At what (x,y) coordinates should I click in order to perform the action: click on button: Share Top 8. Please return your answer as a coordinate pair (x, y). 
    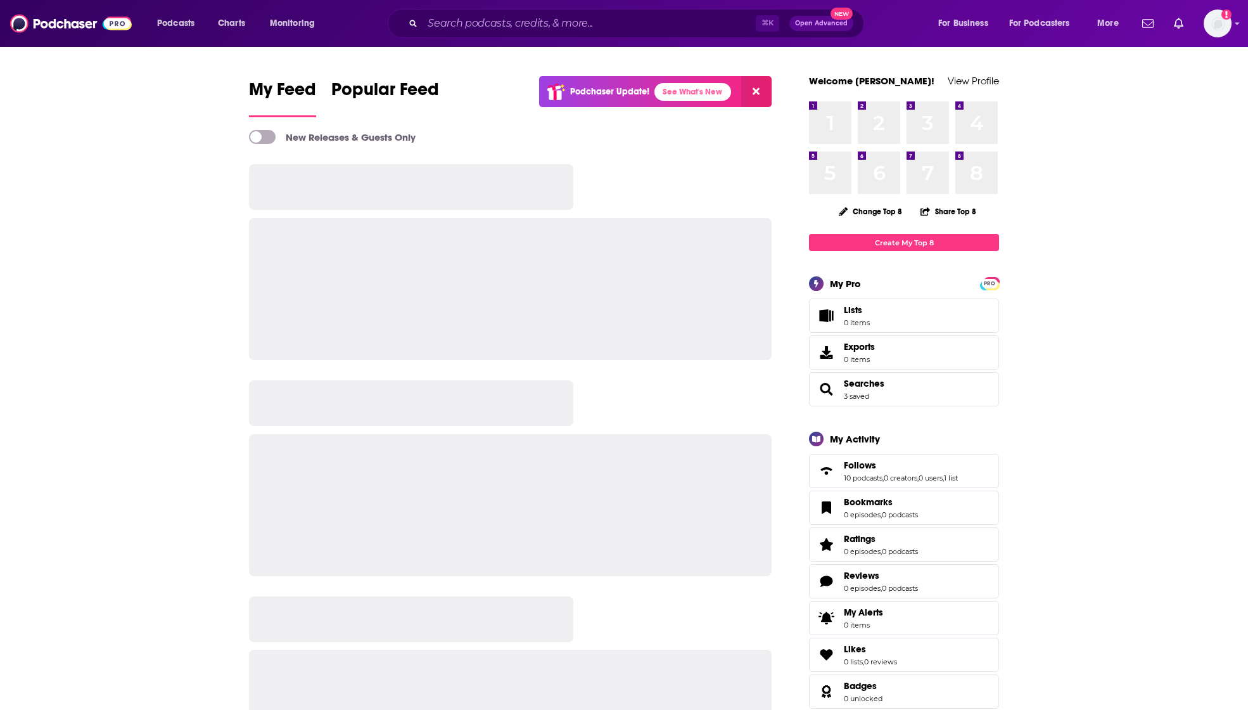
    Looking at the image, I should click on (948, 211).